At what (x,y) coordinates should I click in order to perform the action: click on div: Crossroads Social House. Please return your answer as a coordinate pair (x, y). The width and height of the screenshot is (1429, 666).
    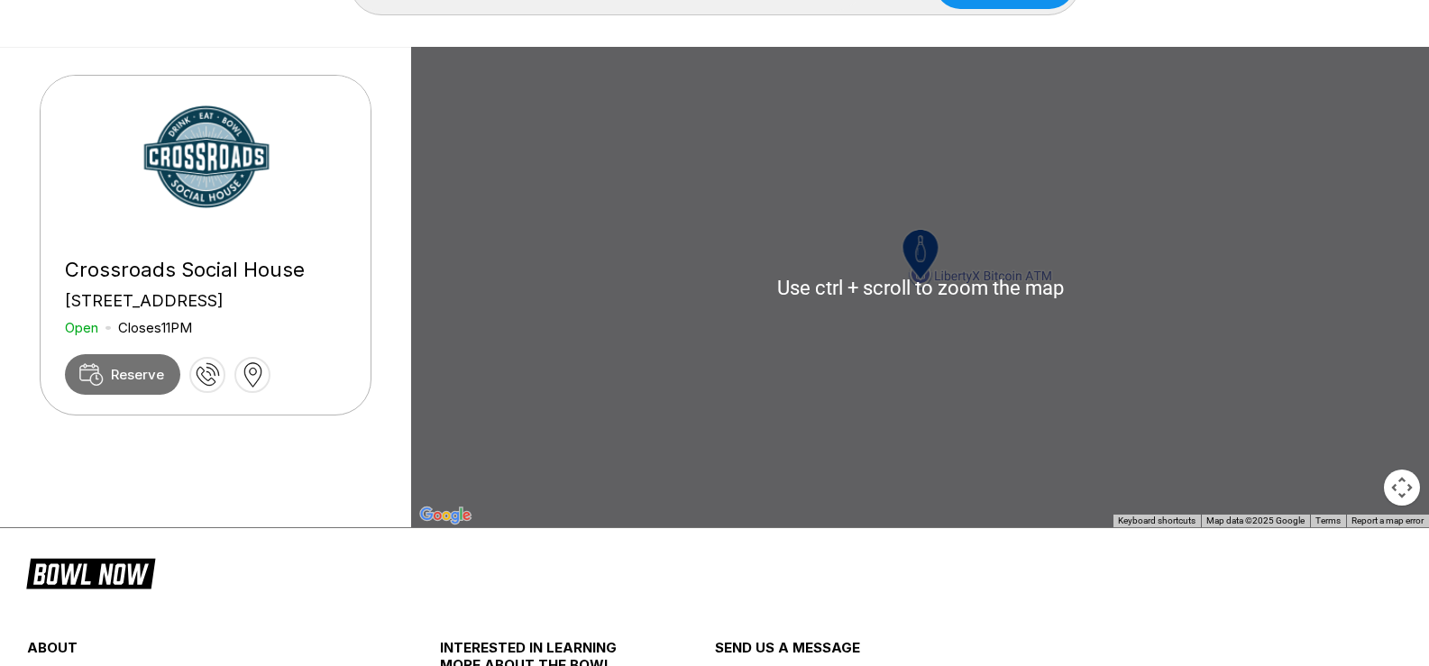
    Looking at the image, I should click on (206, 270).